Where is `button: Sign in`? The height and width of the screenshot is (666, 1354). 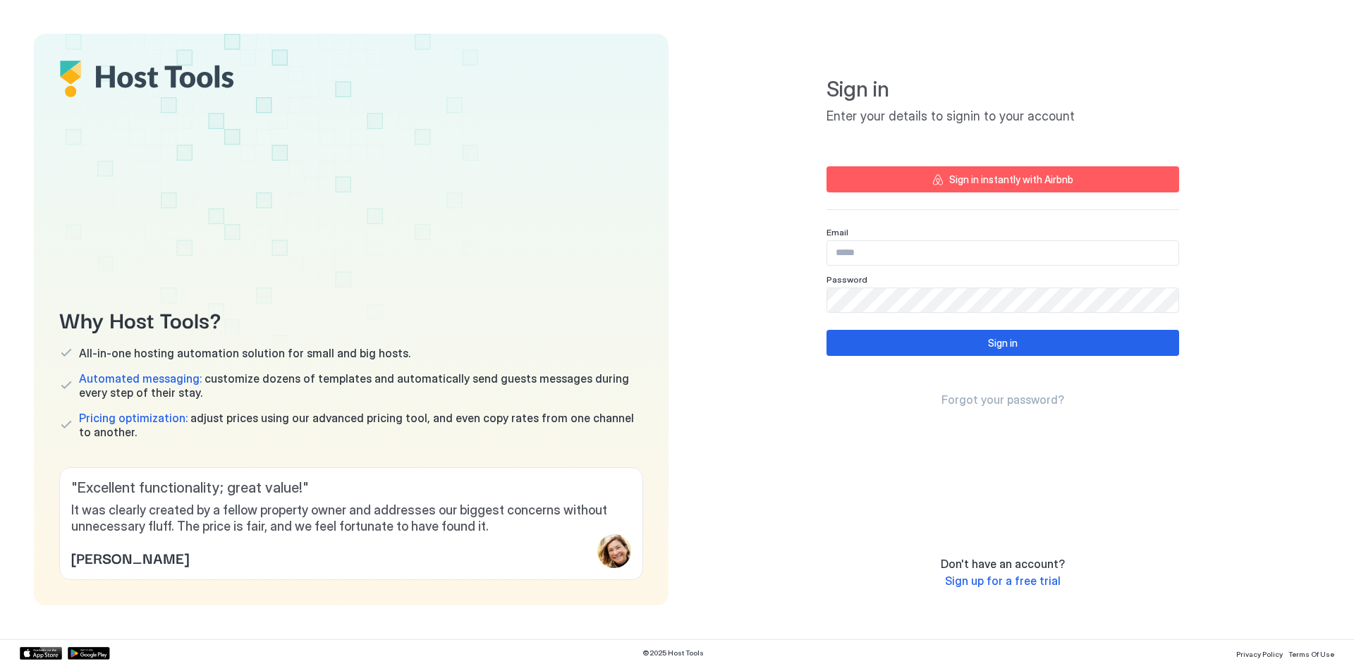 button: Sign in is located at coordinates (1003, 343).